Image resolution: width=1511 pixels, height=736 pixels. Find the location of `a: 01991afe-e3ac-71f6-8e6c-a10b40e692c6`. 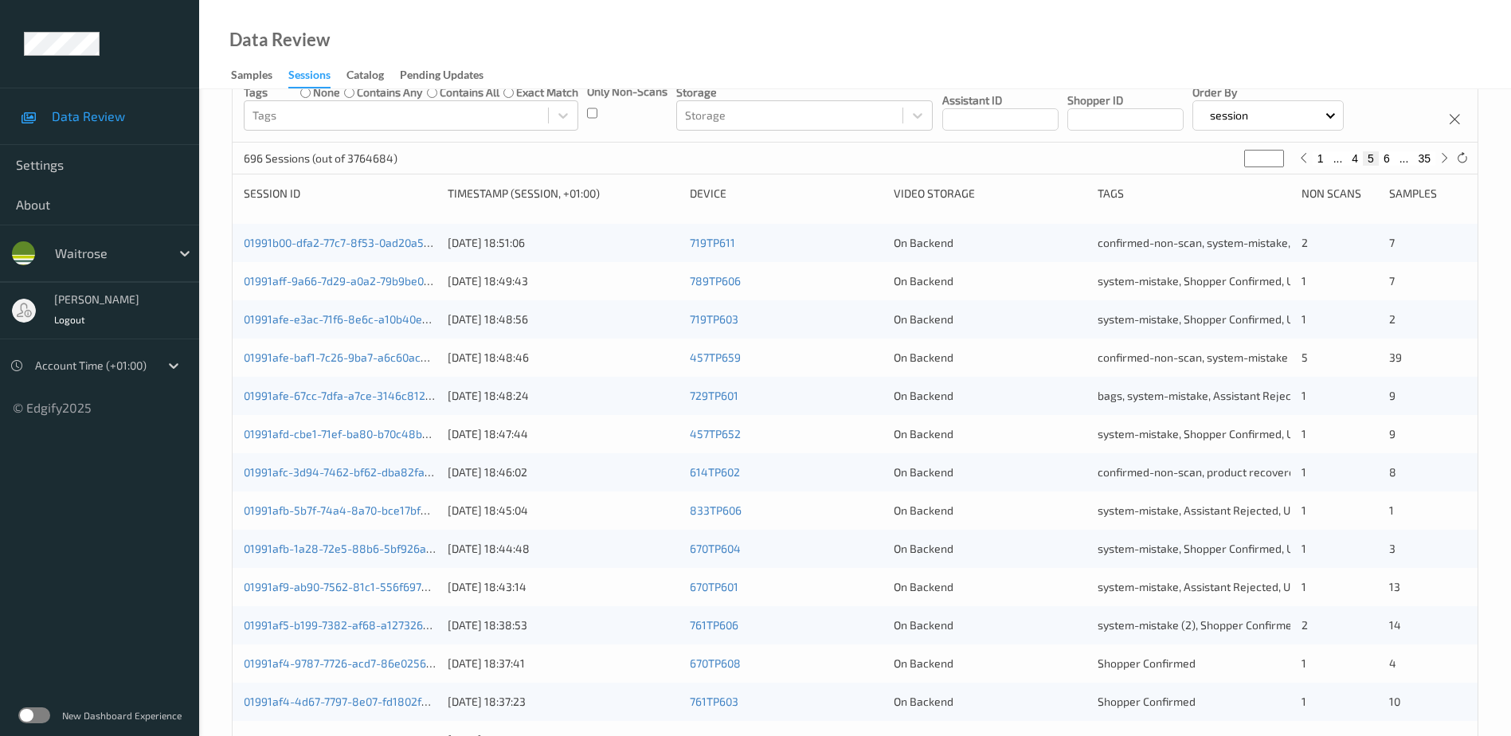

a: 01991afe-e3ac-71f6-8e6c-a10b40e692c6 is located at coordinates (348, 319).